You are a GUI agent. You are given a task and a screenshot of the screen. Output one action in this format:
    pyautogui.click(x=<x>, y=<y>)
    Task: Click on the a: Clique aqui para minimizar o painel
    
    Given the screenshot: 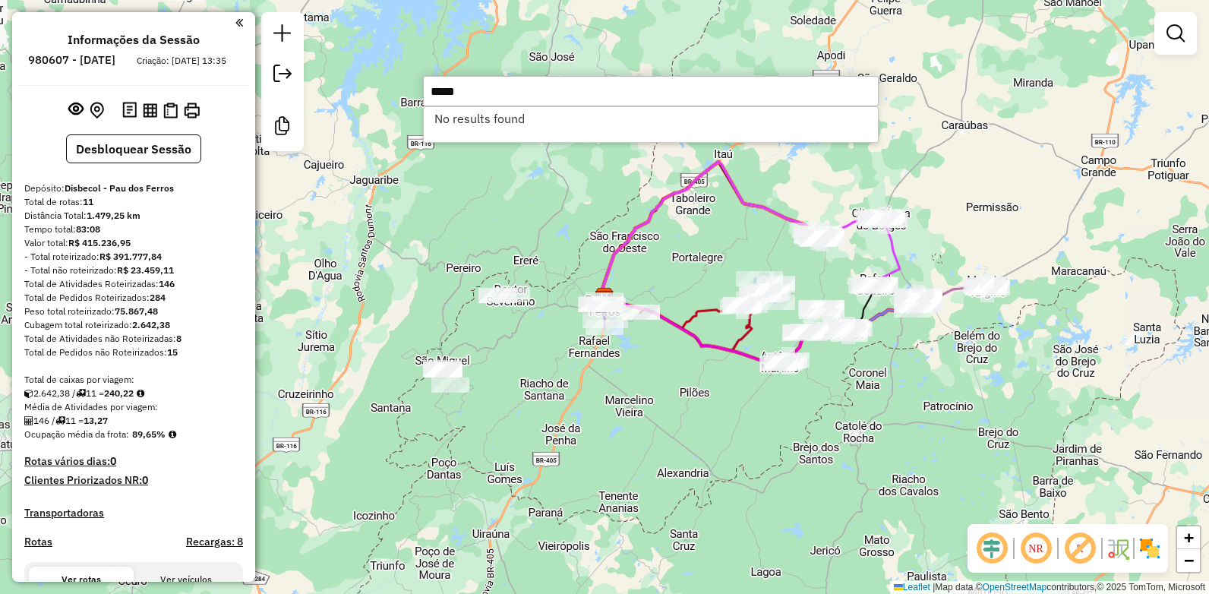 What is the action you would take?
    pyautogui.click(x=239, y=22)
    